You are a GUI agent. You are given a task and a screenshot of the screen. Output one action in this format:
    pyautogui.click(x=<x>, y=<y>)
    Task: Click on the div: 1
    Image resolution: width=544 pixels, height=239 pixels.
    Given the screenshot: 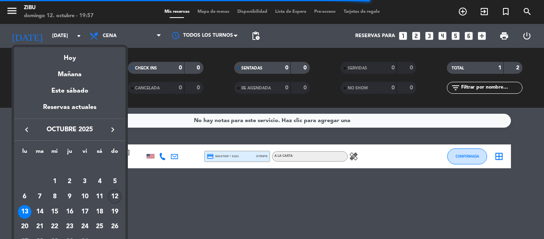 What is the action you would take?
    pyautogui.click(x=55, y=181)
    